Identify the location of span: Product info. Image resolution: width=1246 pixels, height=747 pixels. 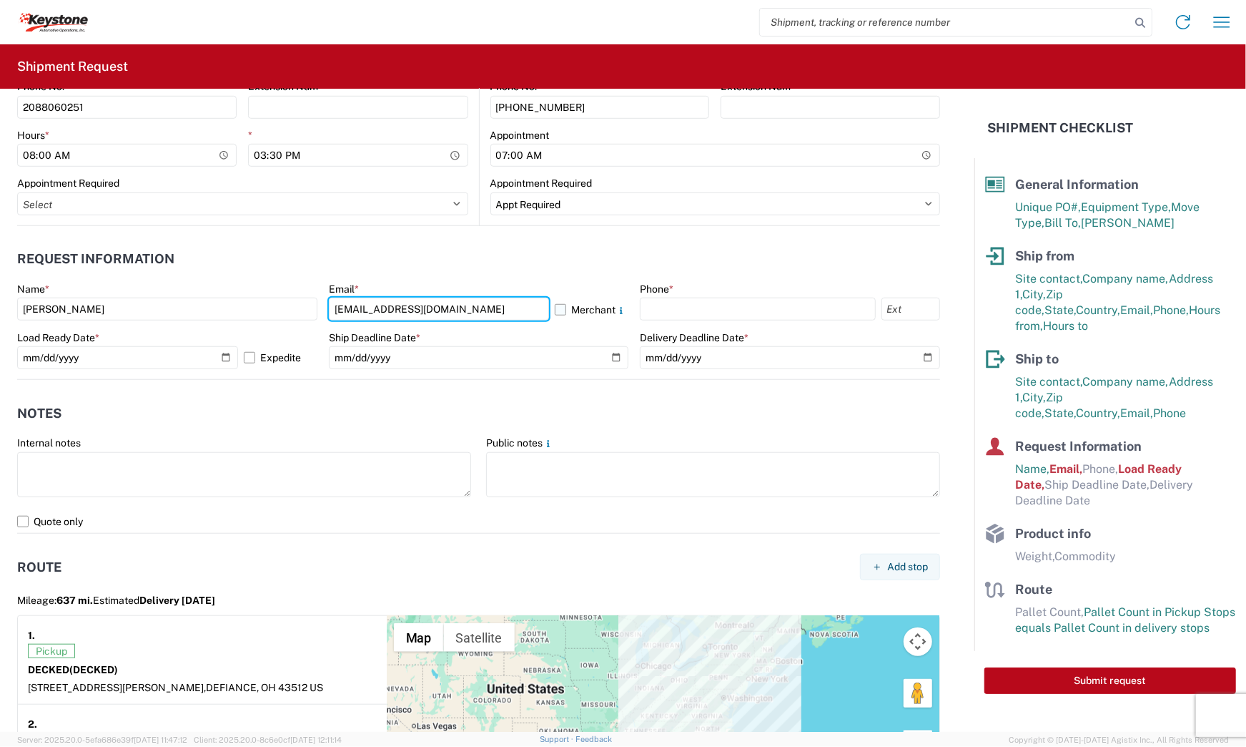
(1053, 533).